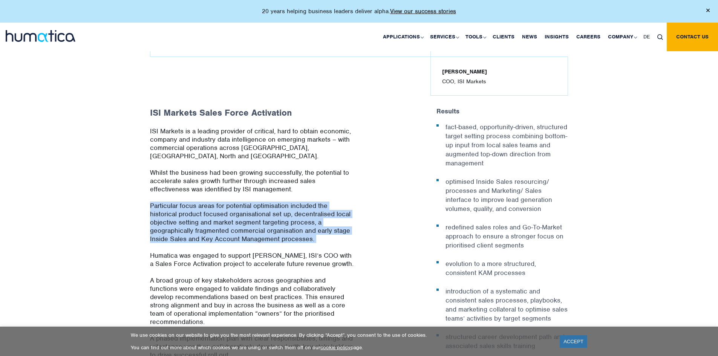 The width and height of the screenshot is (718, 356). I want to click on p: ISI Markets is a leading provider of critical, hard to obtain economic, company and industry data..., so click(252, 148).